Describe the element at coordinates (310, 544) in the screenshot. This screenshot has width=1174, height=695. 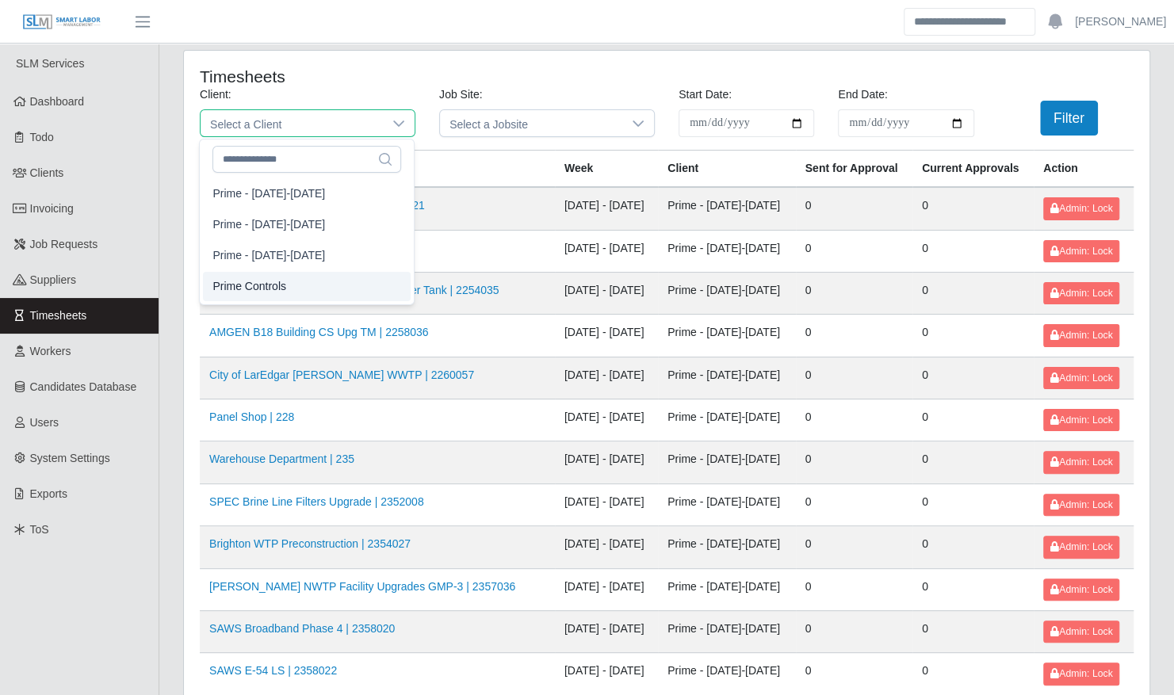
I see `a: Brighton WTP Preconstruction | 2354027` at that location.